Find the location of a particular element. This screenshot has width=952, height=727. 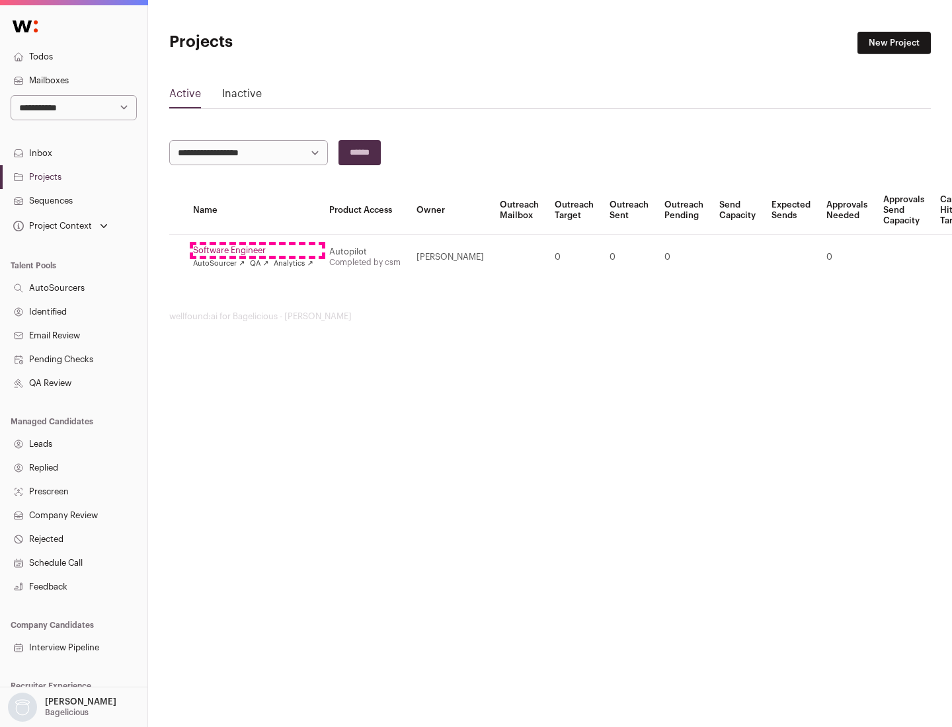

th: Approvals Send Capacity is located at coordinates (903, 210).